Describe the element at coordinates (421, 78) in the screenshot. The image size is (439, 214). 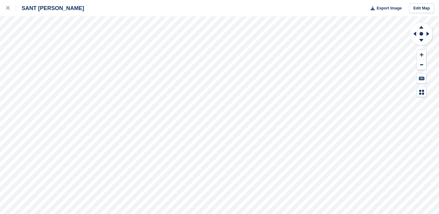
I see `button: Keyboard Shortcuts` at that location.